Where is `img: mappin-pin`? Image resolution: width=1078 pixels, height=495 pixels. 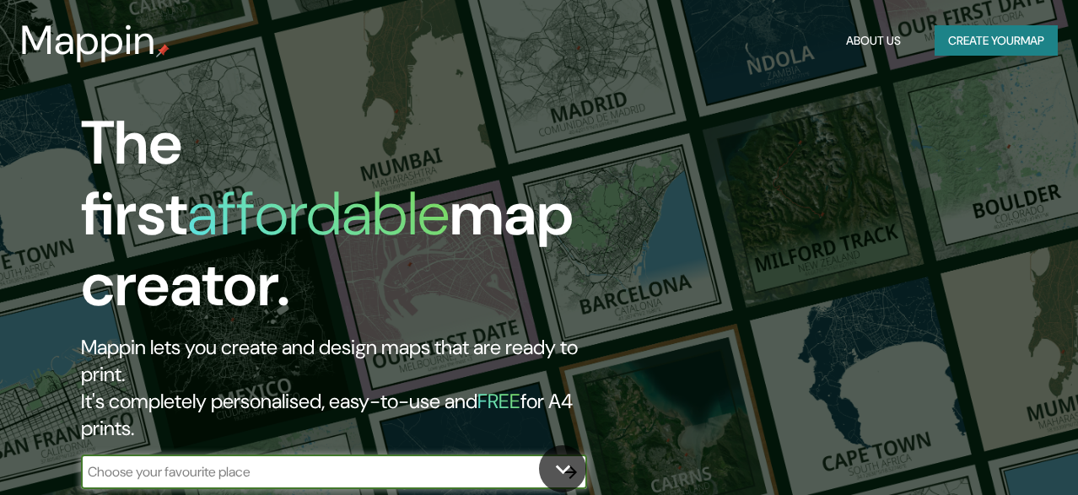 img: mappin-pin is located at coordinates (163, 51).